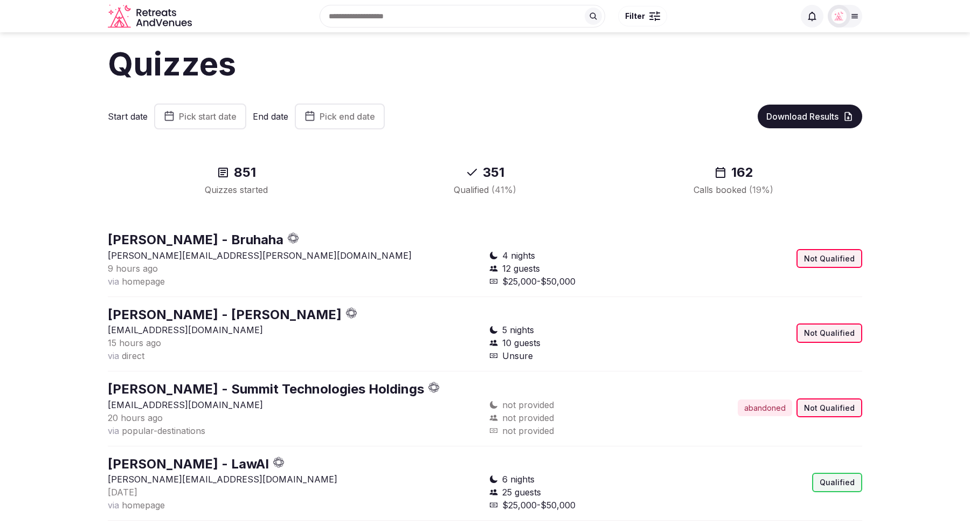 The height and width of the screenshot is (524, 970). What do you see at coordinates (347, 116) in the screenshot?
I see `span: Pick end date` at bounding box center [347, 116].